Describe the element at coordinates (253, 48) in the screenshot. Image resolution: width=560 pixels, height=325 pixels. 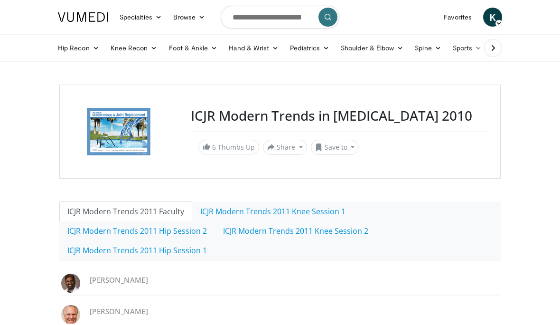
I see `a: Hand & Wrist` at that location.